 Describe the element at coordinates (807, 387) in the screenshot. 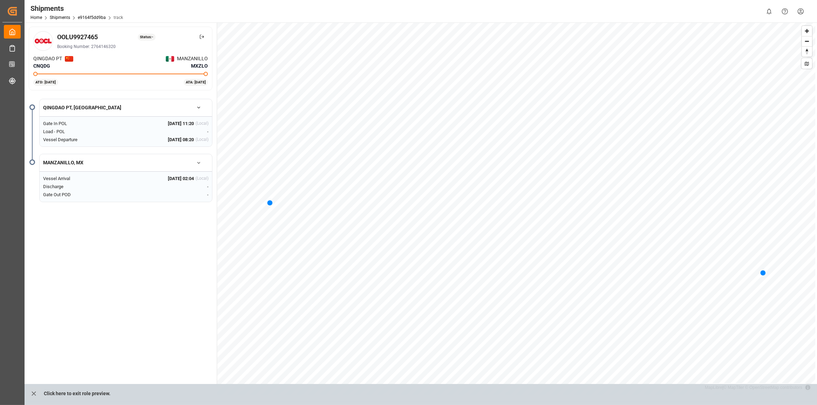

I see `summary: Toggle attribution` at that location.